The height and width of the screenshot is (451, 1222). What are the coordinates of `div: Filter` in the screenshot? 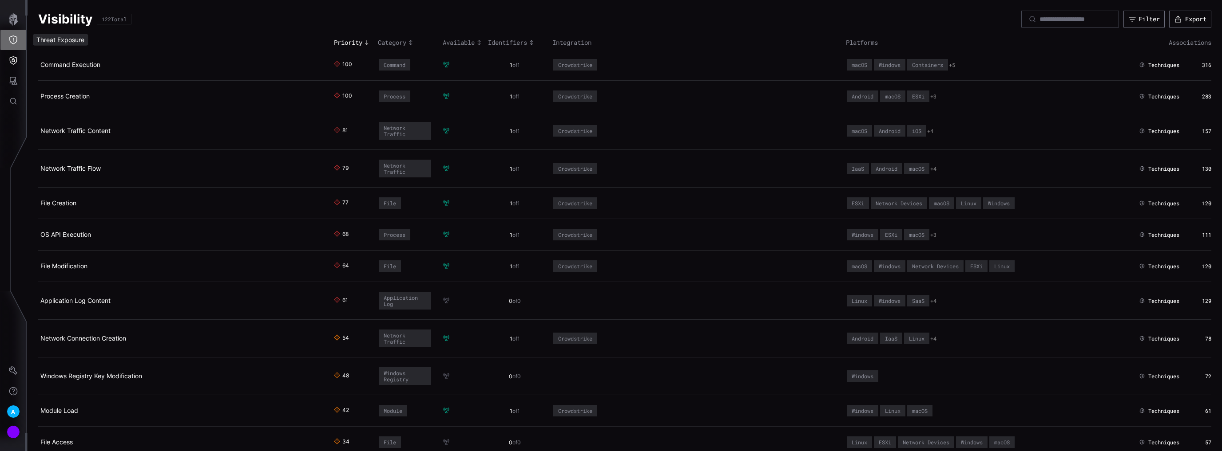 It's located at (1149, 19).